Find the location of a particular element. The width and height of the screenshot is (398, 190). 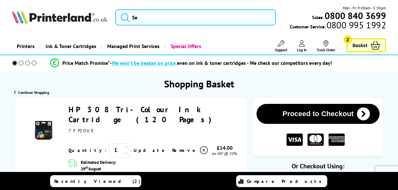

span: 0800 995 1992 is located at coordinates (356, 25).